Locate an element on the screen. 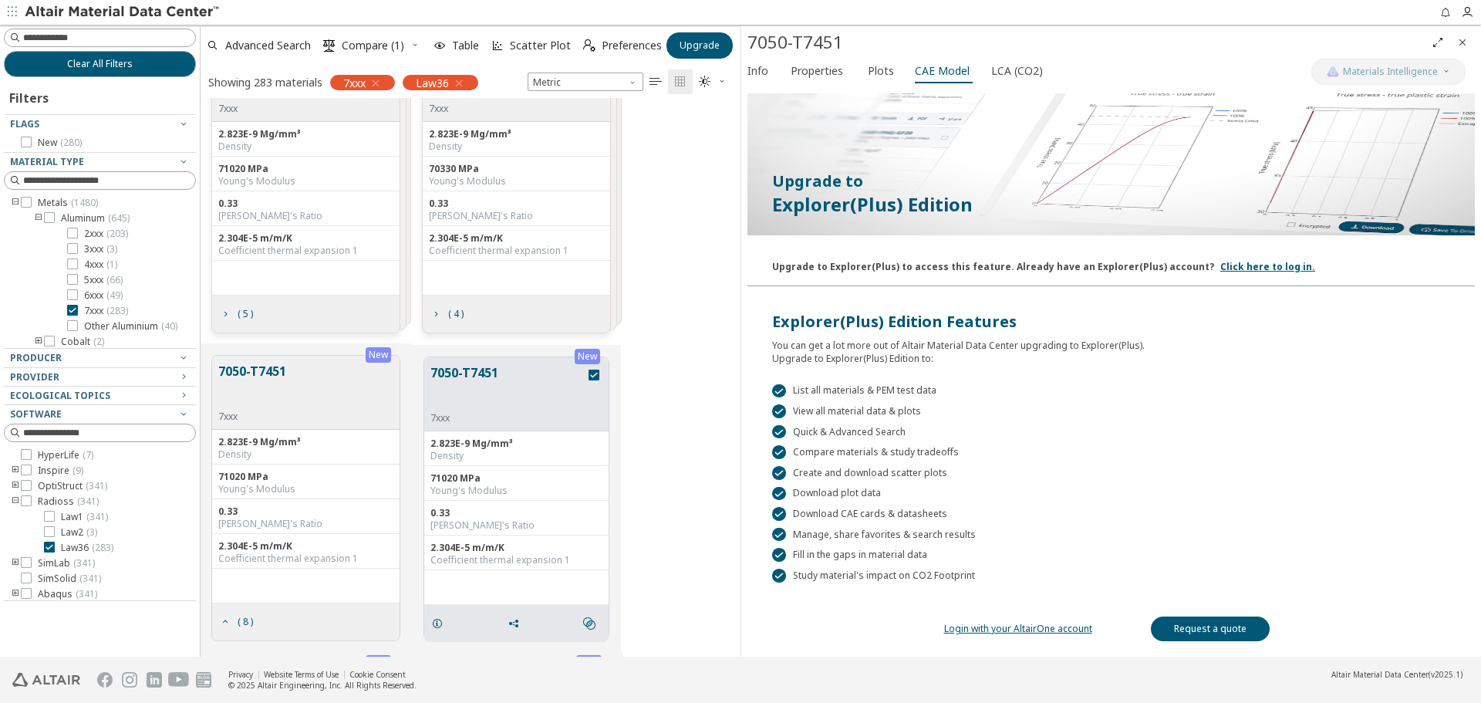  span: Abaqus is located at coordinates (67, 594).